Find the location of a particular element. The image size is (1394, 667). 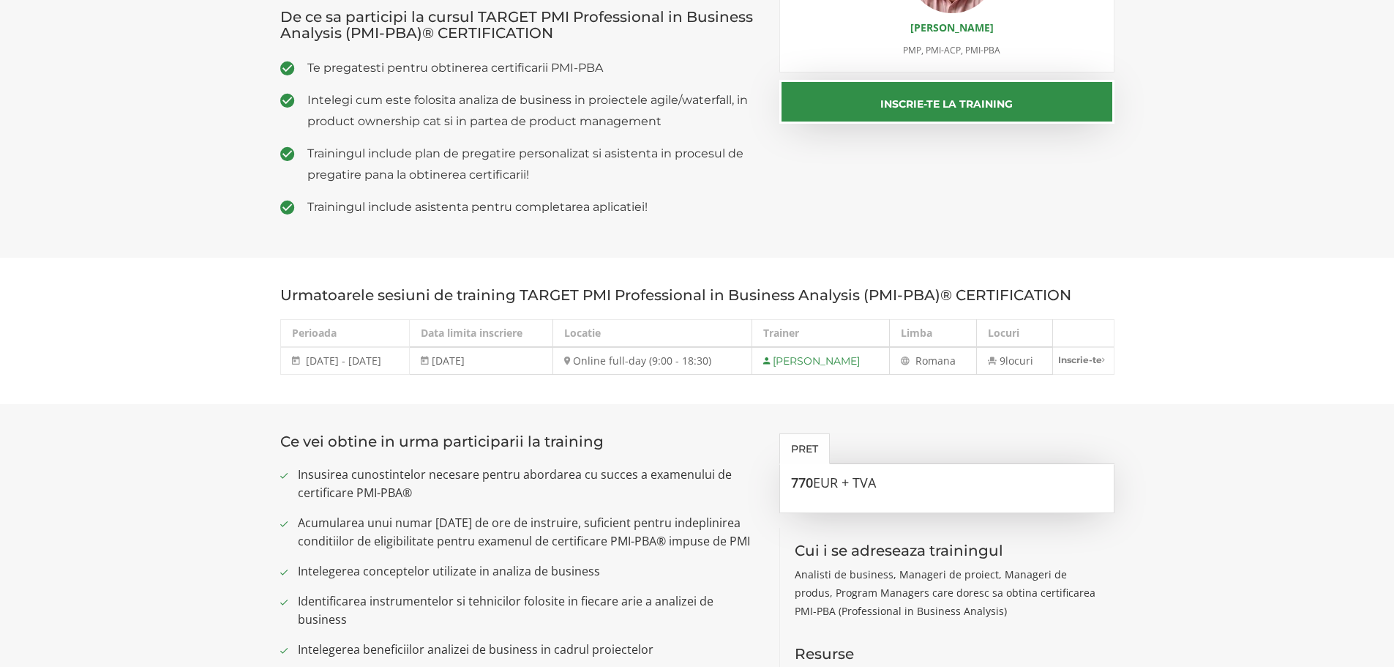

h3: Resurse is located at coordinates (947, 654).